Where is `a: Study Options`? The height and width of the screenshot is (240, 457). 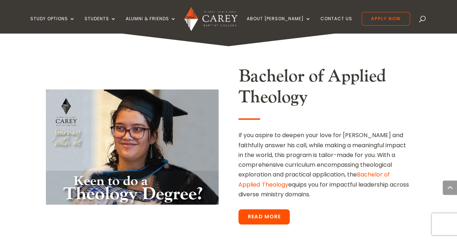 a: Study Options is located at coordinates (53, 25).